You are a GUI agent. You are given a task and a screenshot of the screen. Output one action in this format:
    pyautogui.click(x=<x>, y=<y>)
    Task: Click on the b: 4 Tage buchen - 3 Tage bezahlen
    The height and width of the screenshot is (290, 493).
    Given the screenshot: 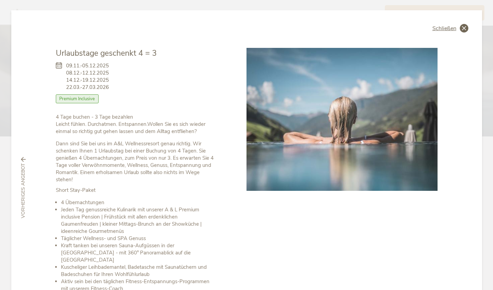 What is the action you would take?
    pyautogui.click(x=94, y=117)
    